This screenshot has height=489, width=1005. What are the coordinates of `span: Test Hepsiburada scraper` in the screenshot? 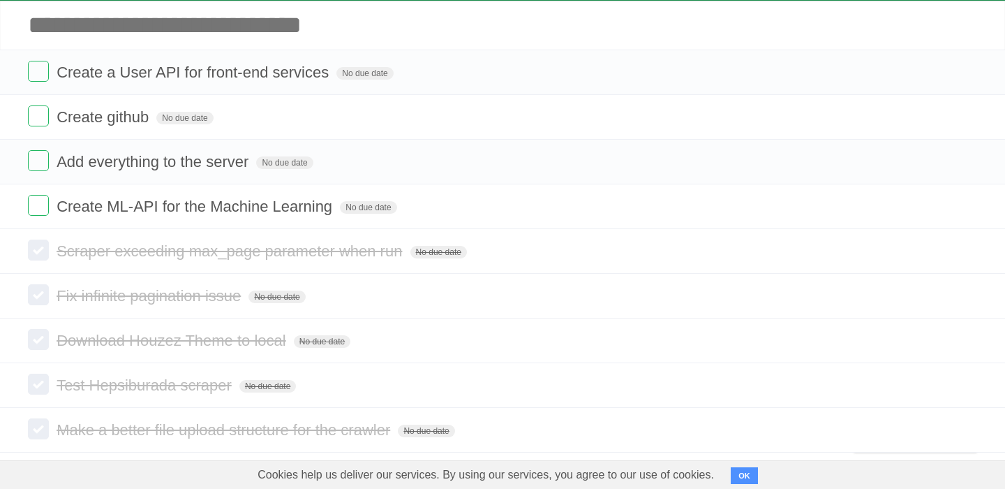 It's located at (146, 385).